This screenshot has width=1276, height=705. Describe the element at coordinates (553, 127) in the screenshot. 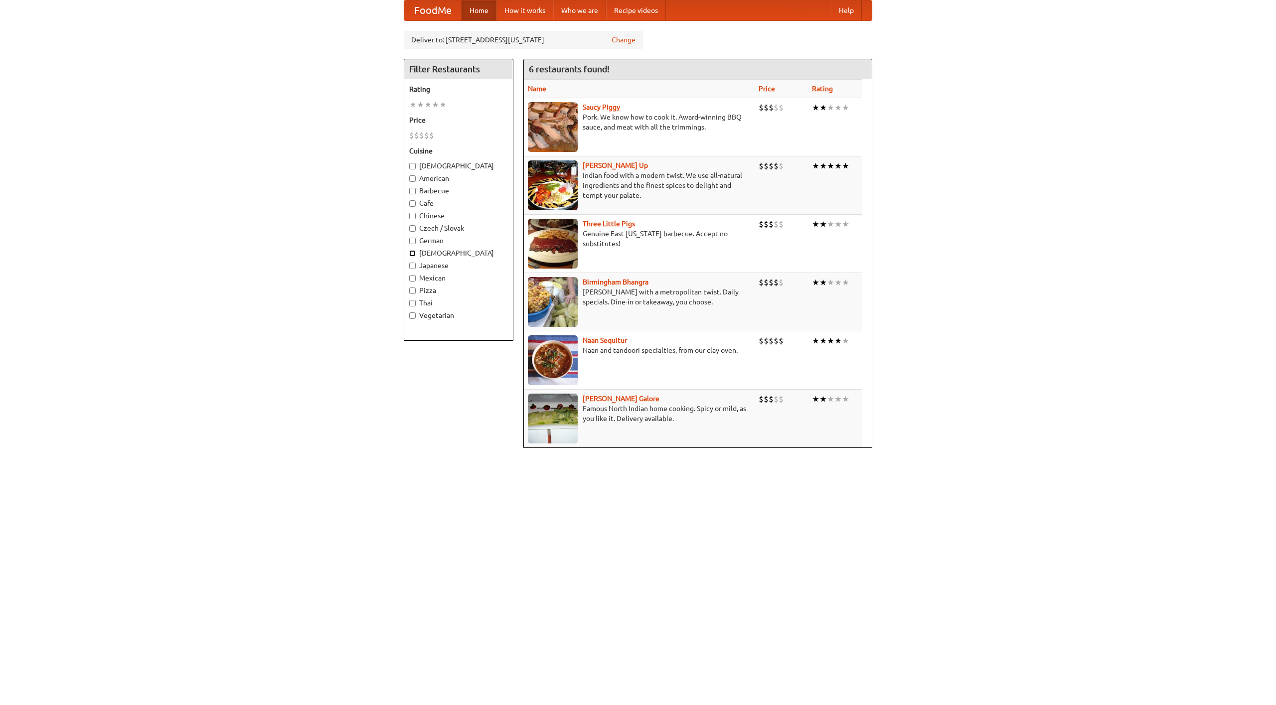

I see `img: saucy.jpg` at that location.